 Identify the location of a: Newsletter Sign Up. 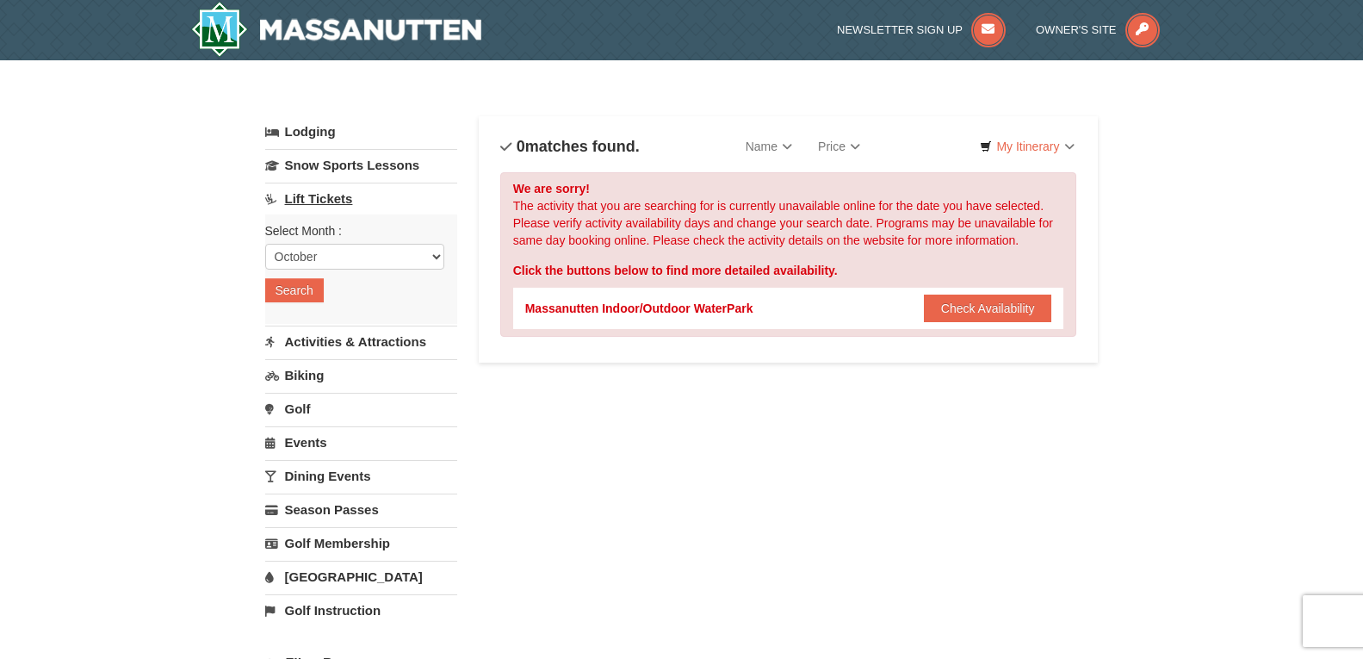
(921, 29).